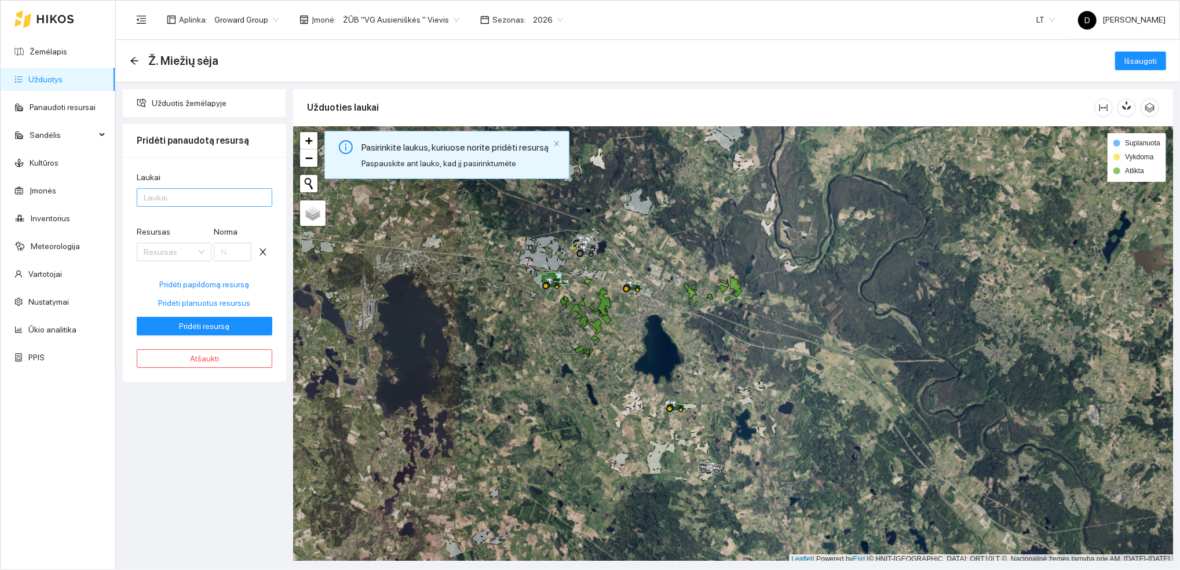 The width and height of the screenshot is (1180, 570). Describe the element at coordinates (455, 147) in the screenshot. I see `div: Pasirinkite laukus, kuriuose norite pridėti resursą` at that location.